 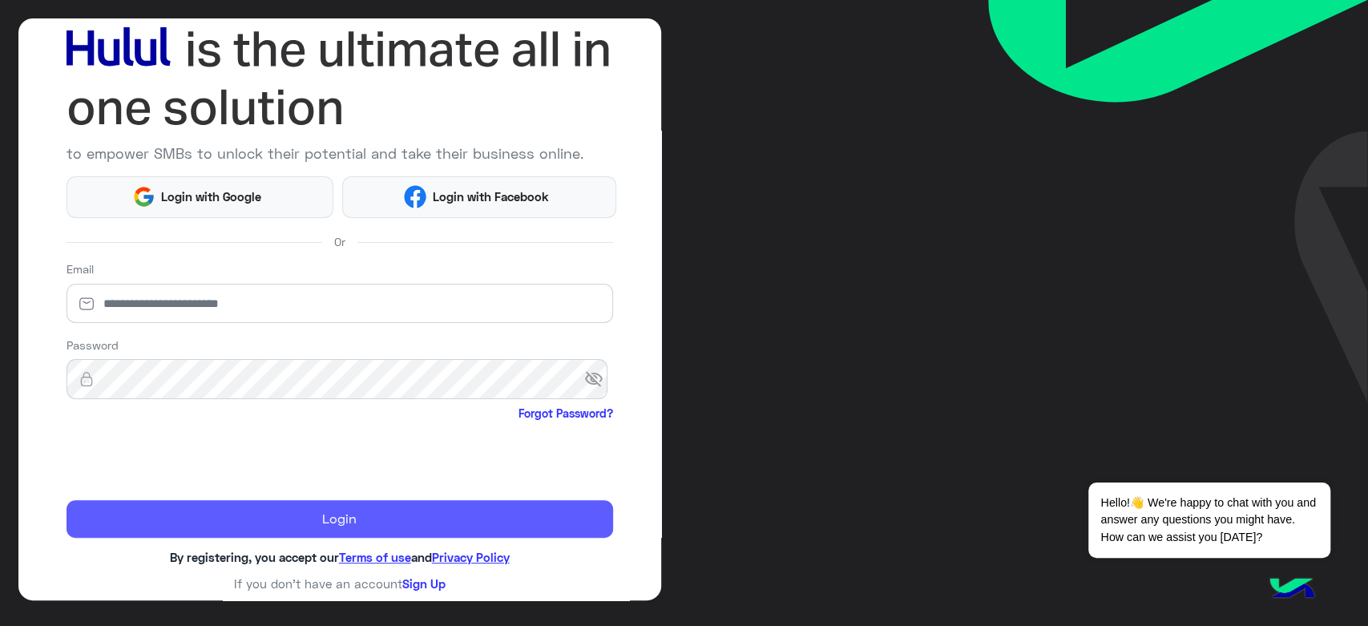 What do you see at coordinates (340, 241) in the screenshot?
I see `span: Or` at bounding box center [340, 241].